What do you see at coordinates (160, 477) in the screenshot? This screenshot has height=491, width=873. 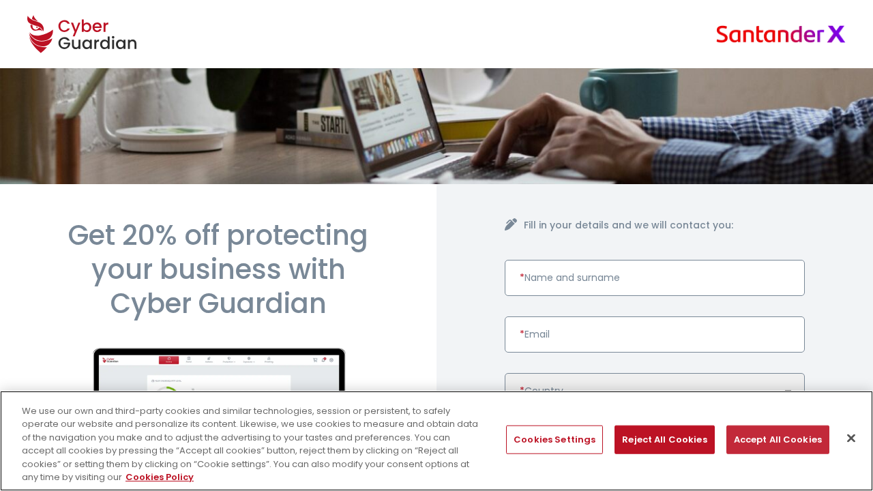 I see `a: More information about your privacy, opens in a new tab` at bounding box center [160, 477].